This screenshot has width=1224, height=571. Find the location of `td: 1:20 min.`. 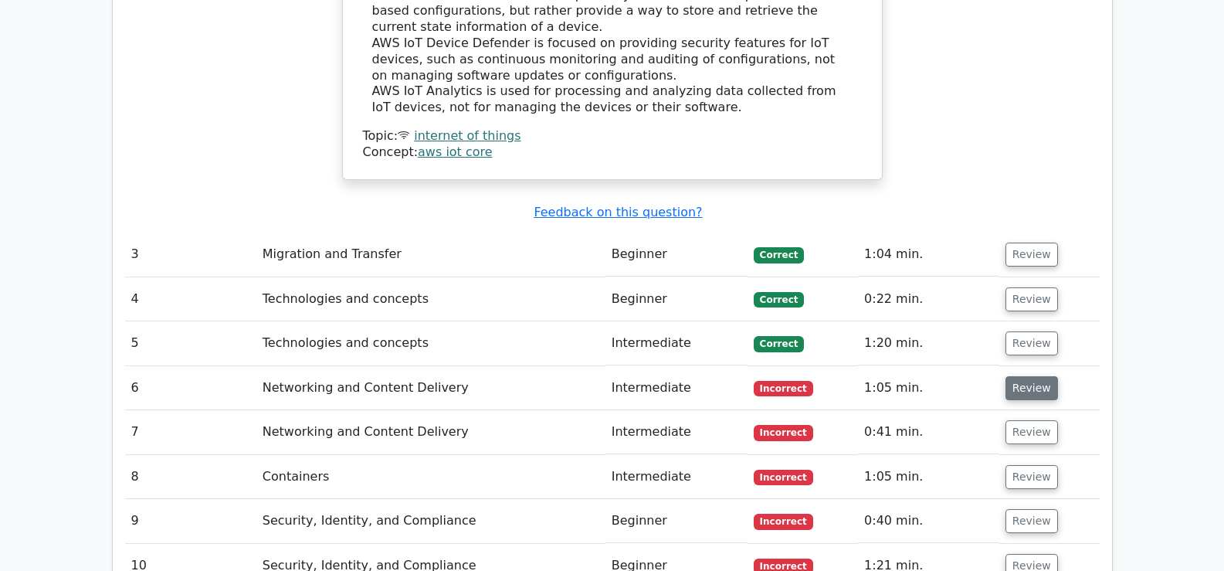

td: 1:20 min. is located at coordinates (928, 343).